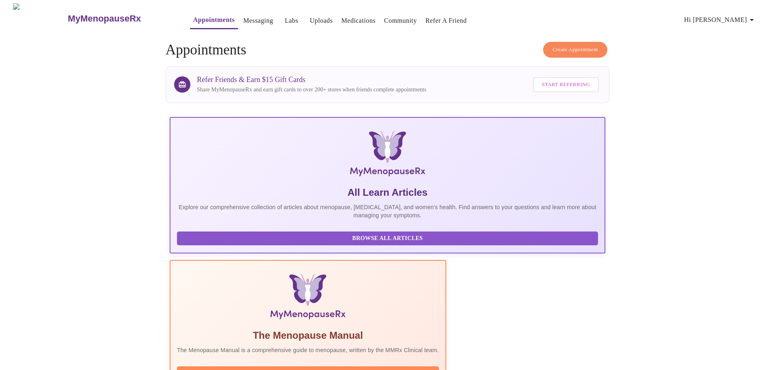 The width and height of the screenshot is (775, 370). I want to click on a: Medications, so click(358, 21).